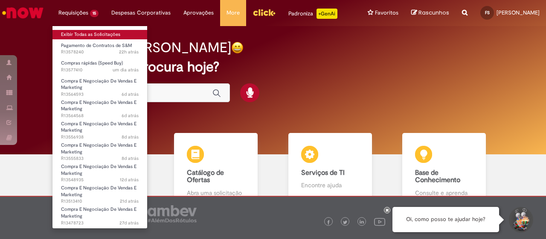 This screenshot has height=239, width=546. I want to click on span: Favoritos, so click(387, 13).